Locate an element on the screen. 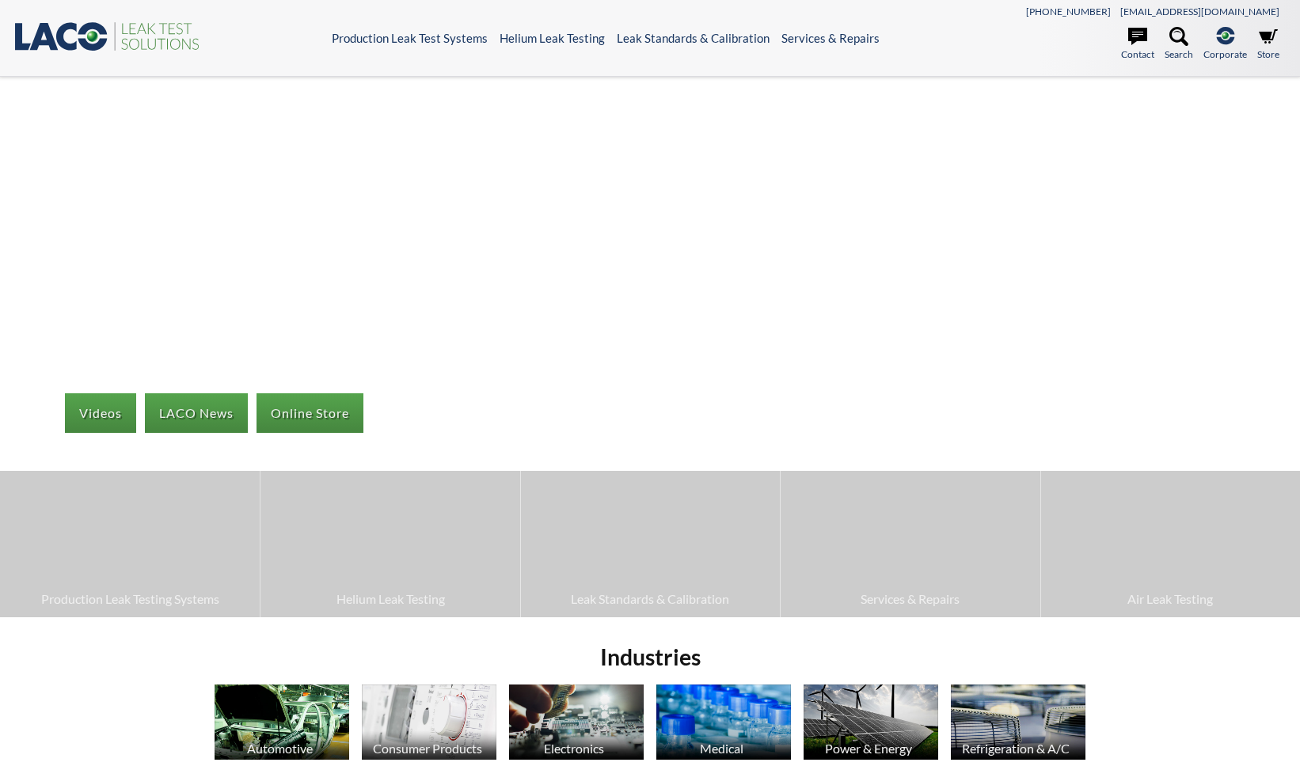  img: HVAC Products image is located at coordinates (1018, 722).